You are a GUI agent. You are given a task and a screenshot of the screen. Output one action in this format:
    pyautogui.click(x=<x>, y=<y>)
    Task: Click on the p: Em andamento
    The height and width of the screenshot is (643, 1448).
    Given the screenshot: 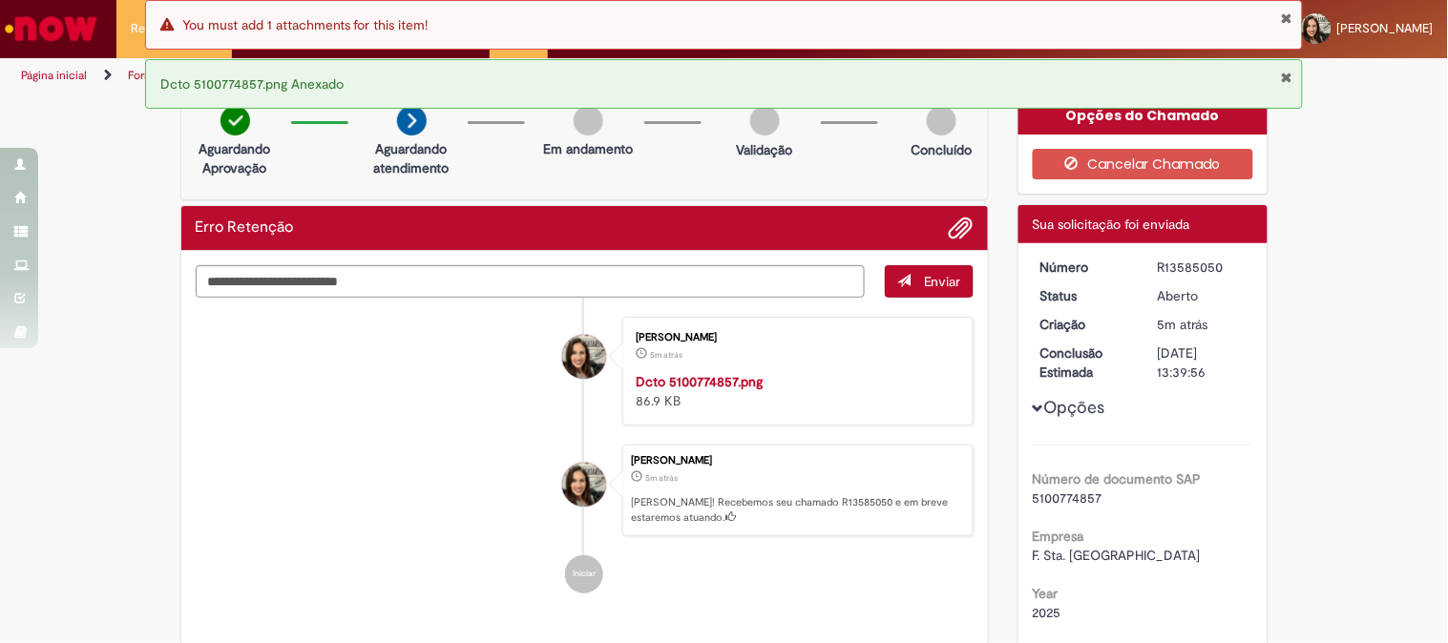 What is the action you would take?
    pyautogui.click(x=588, y=149)
    